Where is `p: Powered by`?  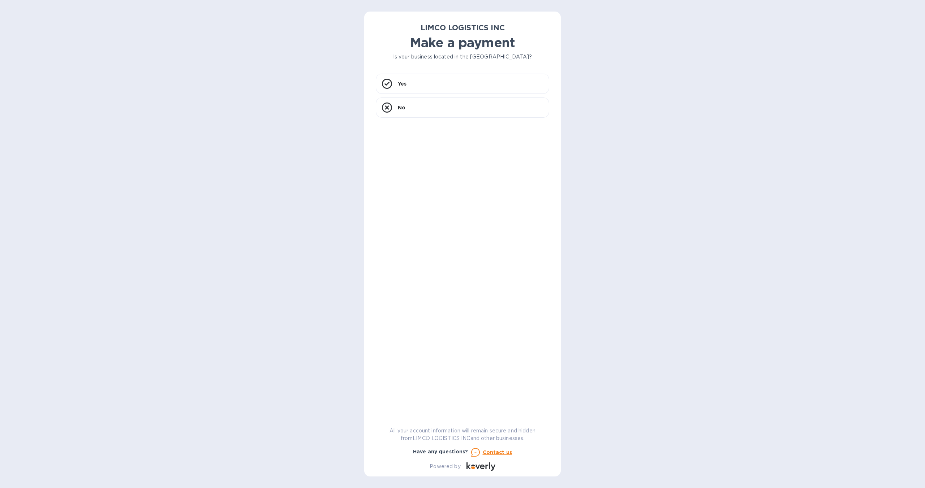 p: Powered by is located at coordinates (445, 467).